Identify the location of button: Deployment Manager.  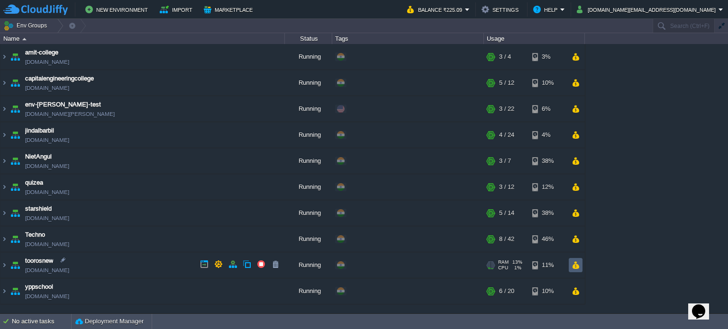
(109, 322).